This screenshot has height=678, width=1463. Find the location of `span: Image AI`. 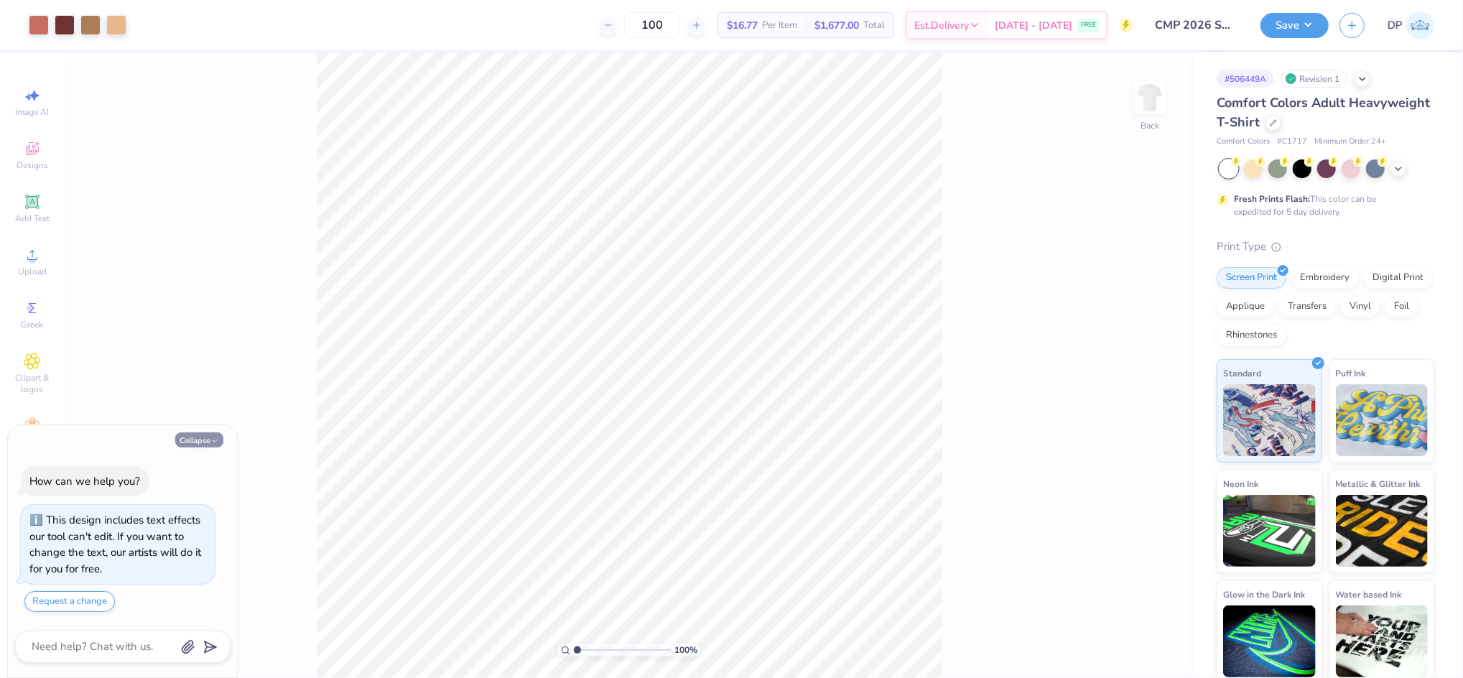

span: Image AI is located at coordinates (32, 112).